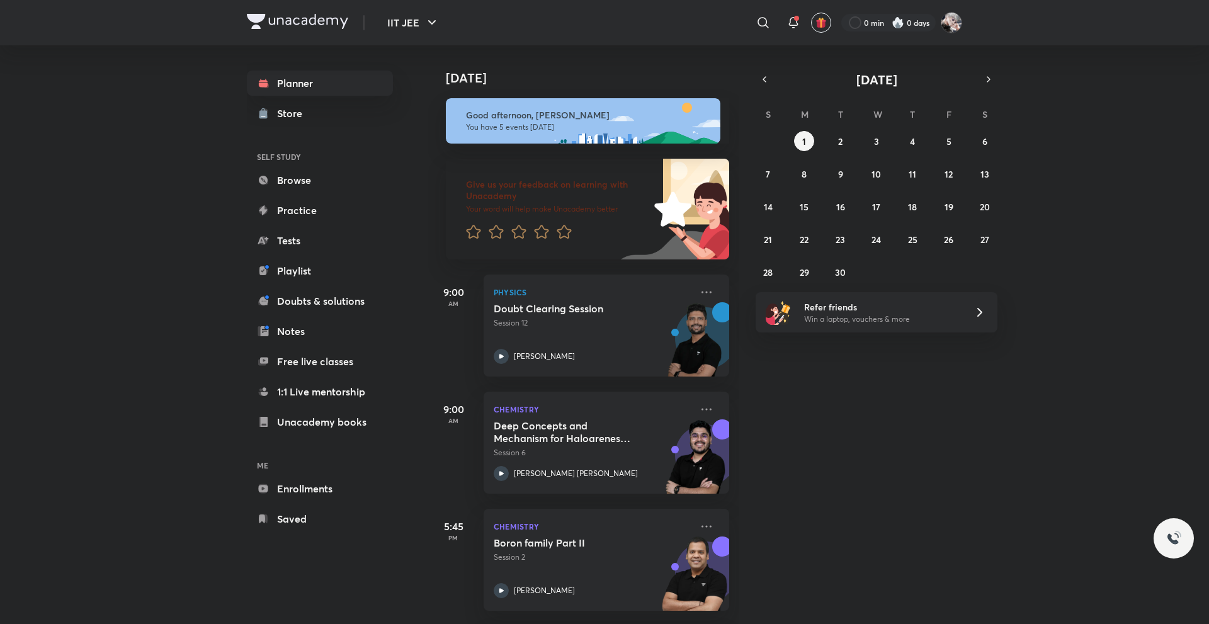 The image size is (1209, 624). I want to click on h5: Boron family Part II, so click(572, 543).